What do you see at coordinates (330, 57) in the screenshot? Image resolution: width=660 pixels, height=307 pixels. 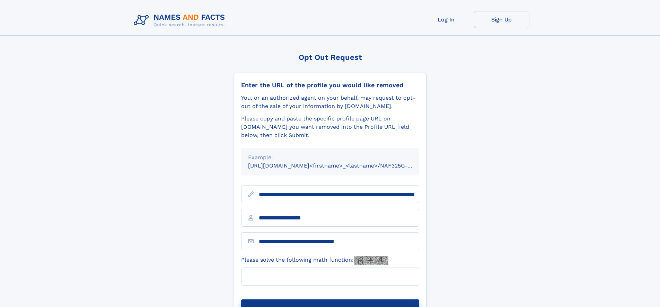 I see `div: Opt Out Request` at bounding box center [330, 57].